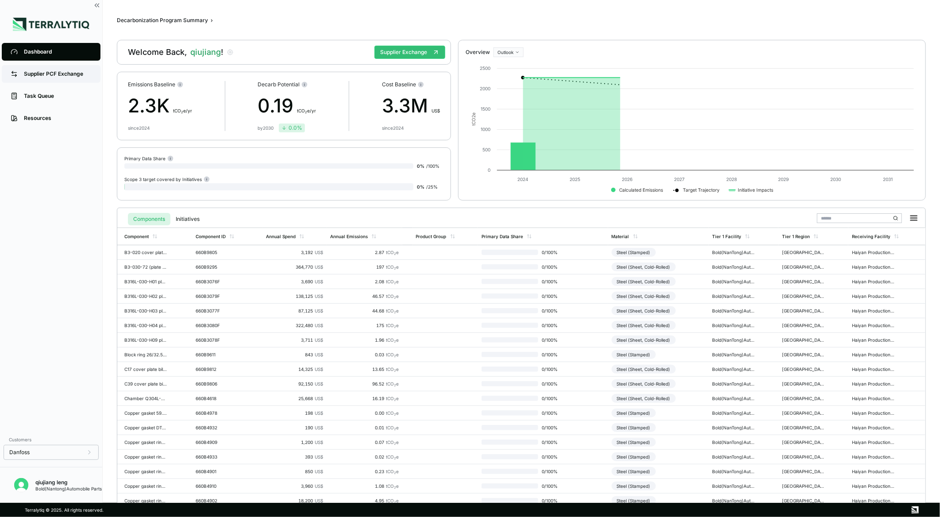 Image resolution: width=940 pixels, height=517 pixels. Describe the element at coordinates (410, 52) in the screenshot. I see `button: Supplier Exchange` at that location.